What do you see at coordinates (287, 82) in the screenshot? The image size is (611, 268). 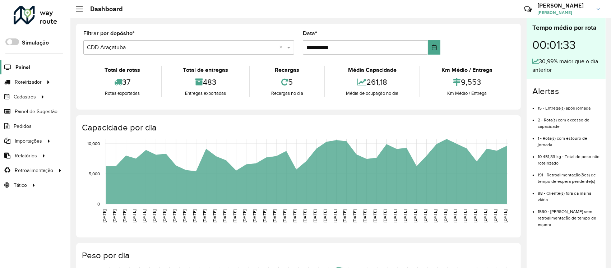 I see `div: 5` at bounding box center [287, 82].